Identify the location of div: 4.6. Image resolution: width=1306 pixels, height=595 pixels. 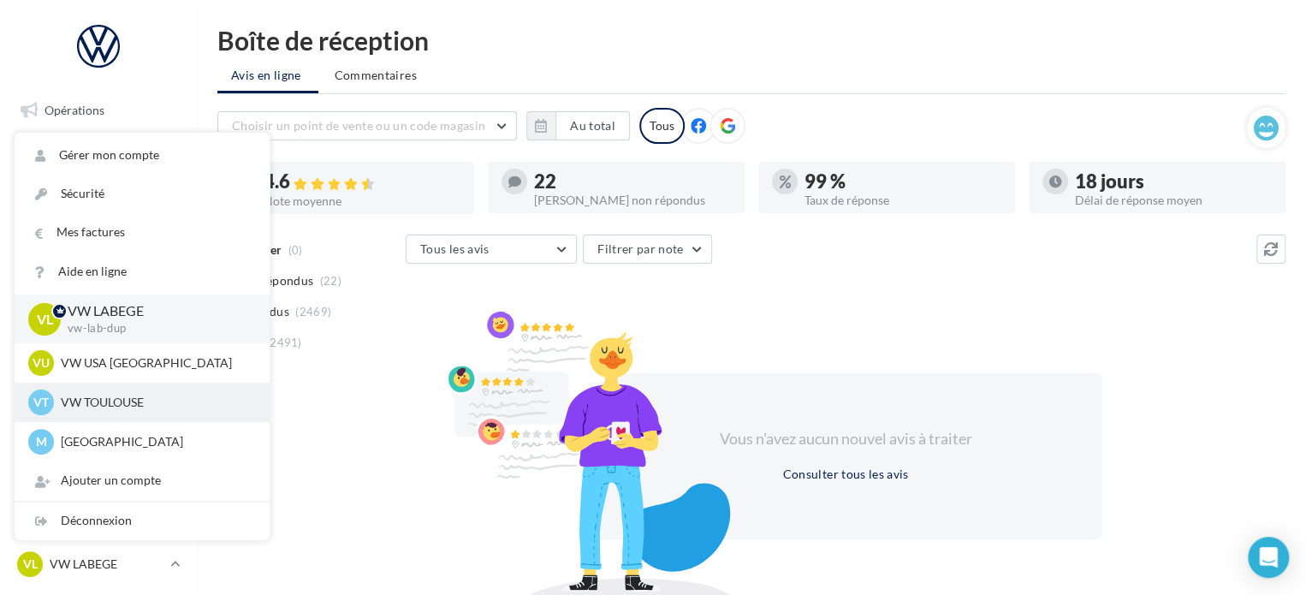
(362, 181).